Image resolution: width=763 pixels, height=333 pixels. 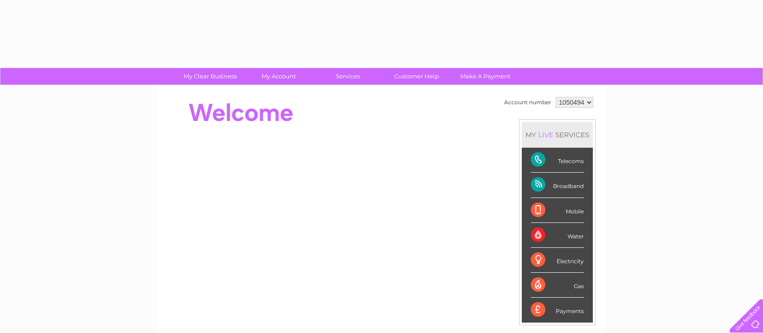 What do you see at coordinates (557, 235) in the screenshot?
I see `div: Water` at bounding box center [557, 235].